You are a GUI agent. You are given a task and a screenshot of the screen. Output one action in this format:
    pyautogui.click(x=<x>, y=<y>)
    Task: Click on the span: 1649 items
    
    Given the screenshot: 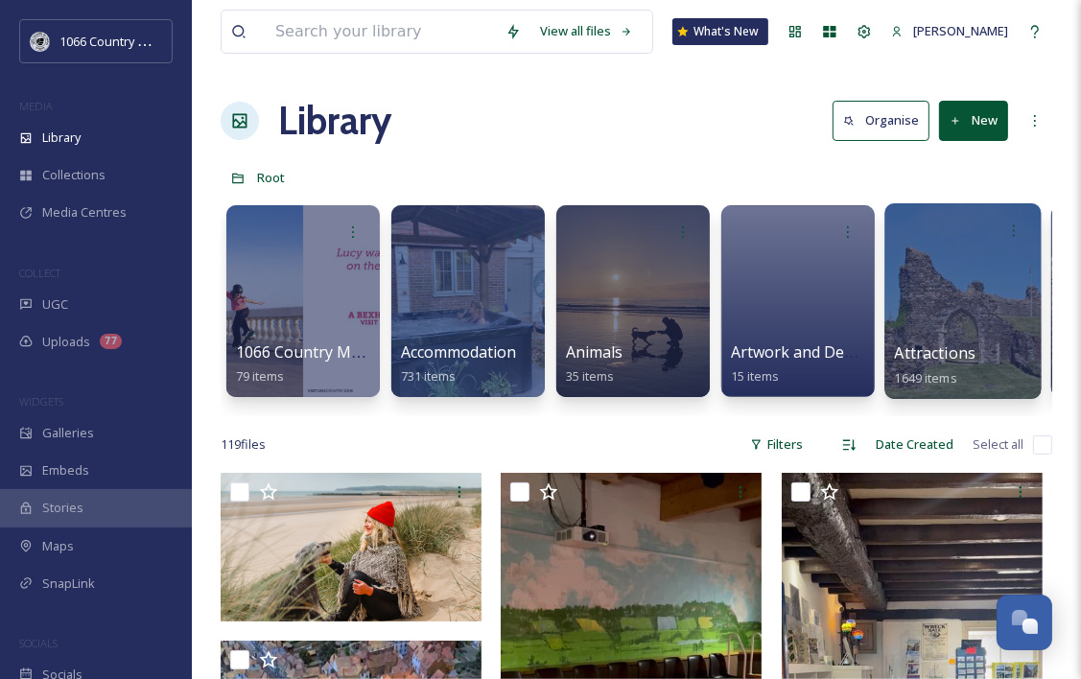 What is the action you would take?
    pyautogui.click(x=926, y=377)
    